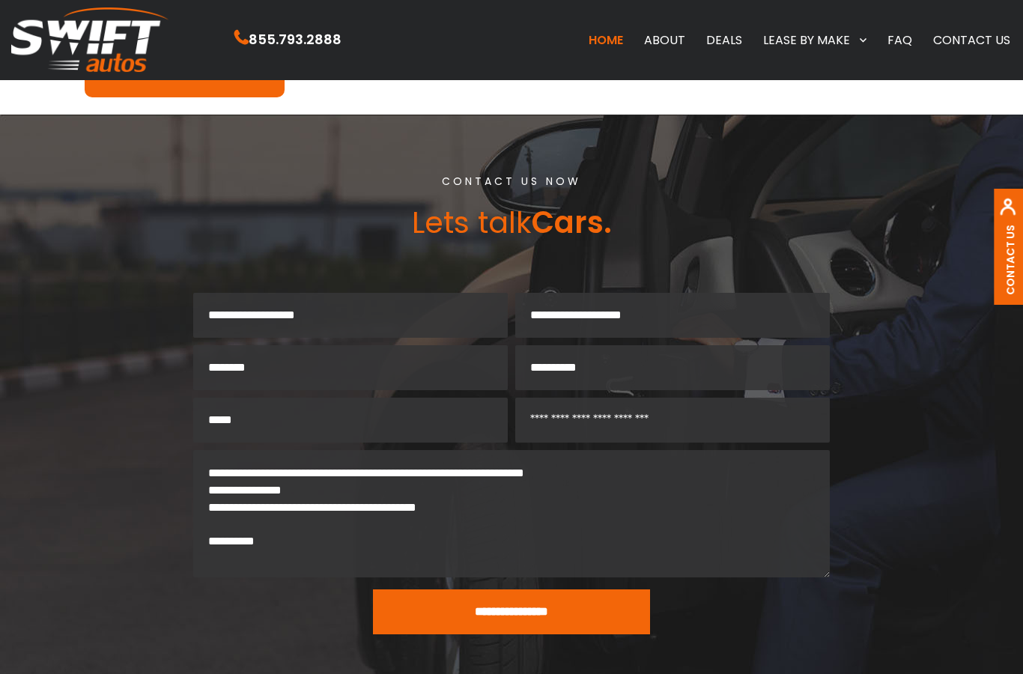 The width and height of the screenshot is (1023, 674). What do you see at coordinates (295, 39) in the screenshot?
I see `span: 855.793.2888` at bounding box center [295, 39].